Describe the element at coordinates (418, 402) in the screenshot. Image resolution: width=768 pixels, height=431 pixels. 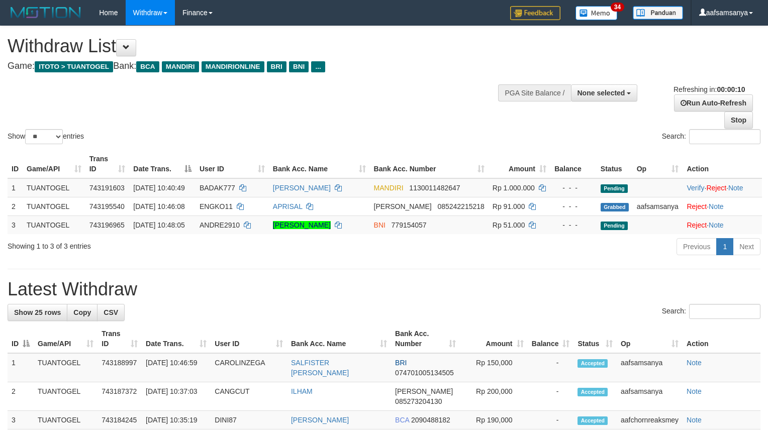
I see `span: Copy 085273204130 to clipboard` at that location.